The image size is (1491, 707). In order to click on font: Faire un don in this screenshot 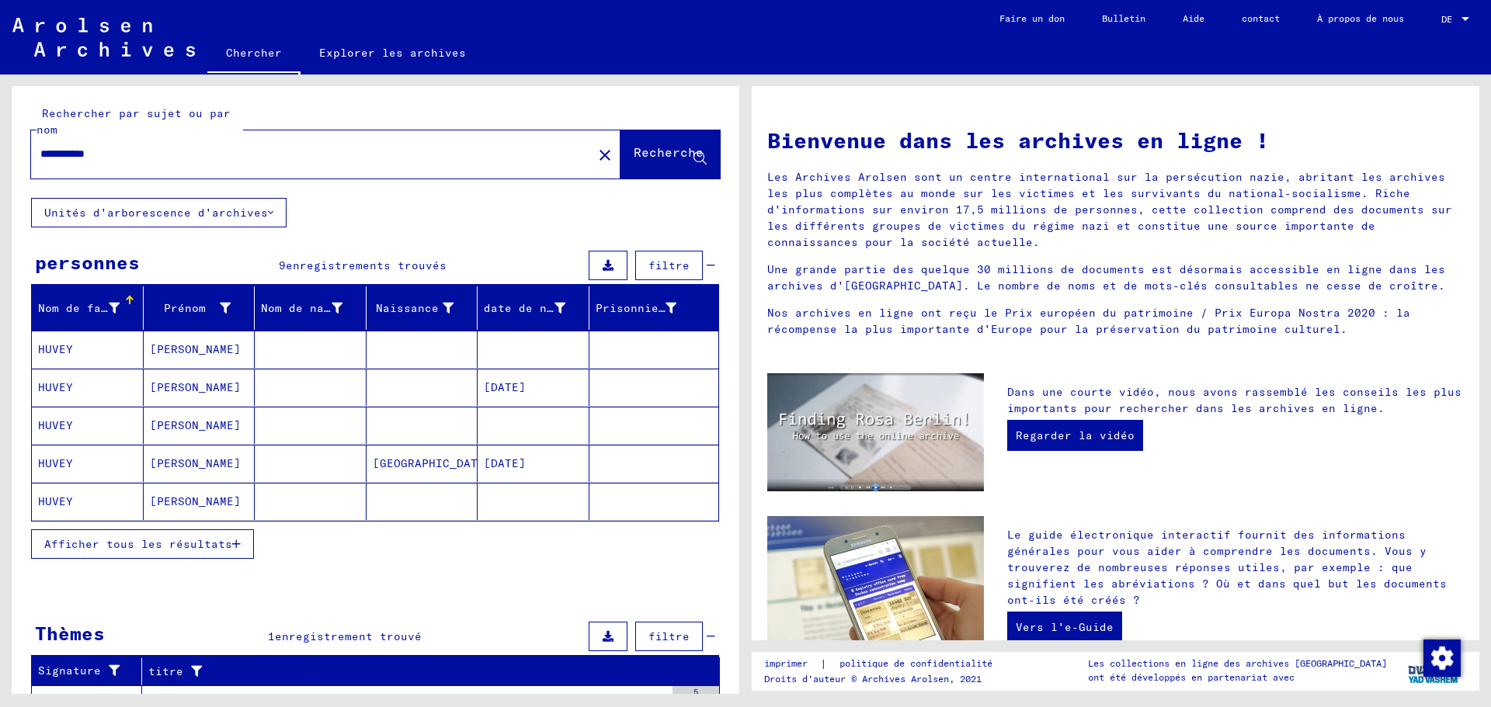, I will do `click(1032, 18)`.